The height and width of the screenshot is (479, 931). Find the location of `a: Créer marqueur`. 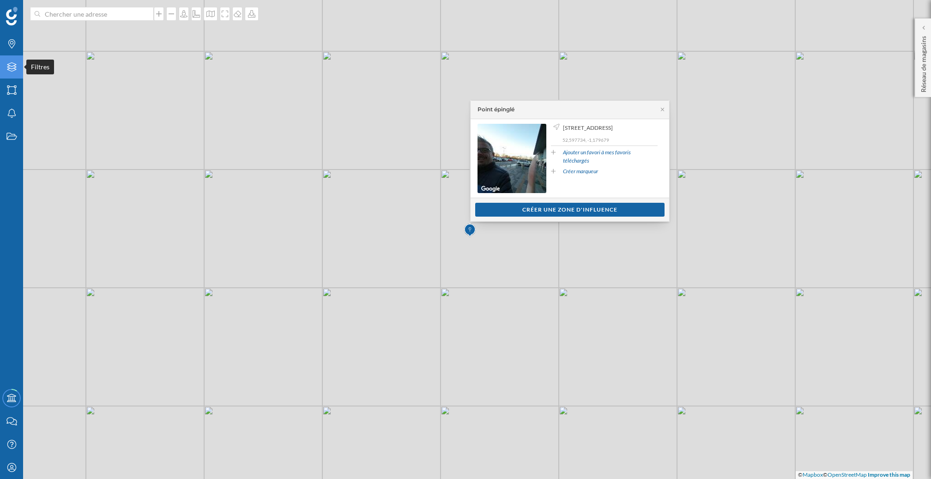

a: Créer marqueur is located at coordinates (580, 171).